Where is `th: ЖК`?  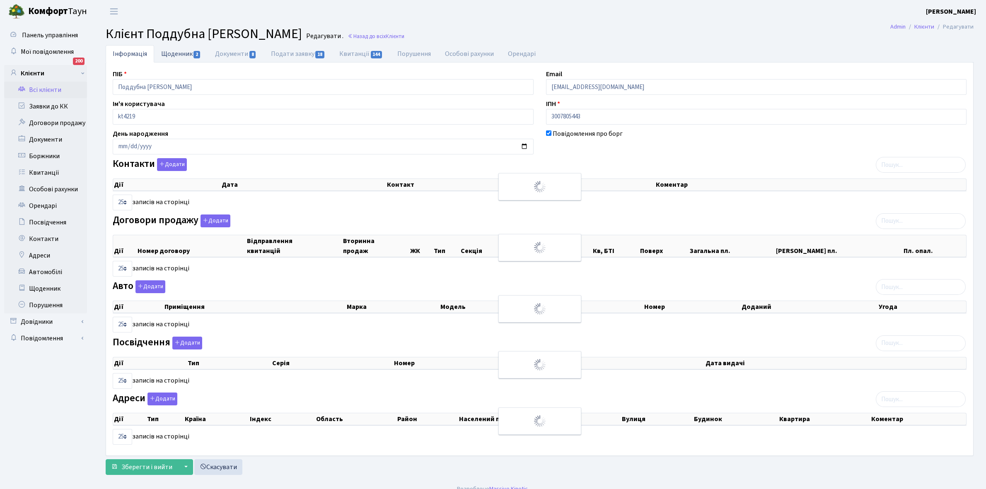
th: ЖК is located at coordinates (421, 246).